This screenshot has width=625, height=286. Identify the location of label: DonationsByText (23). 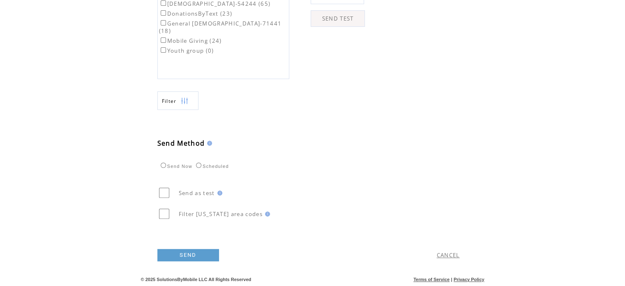
(196, 14).